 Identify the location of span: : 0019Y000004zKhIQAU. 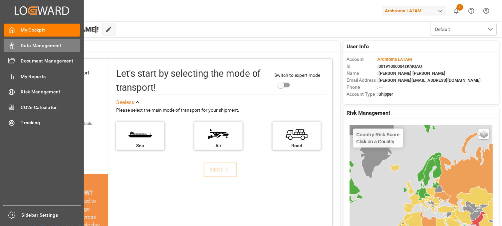
(399, 66).